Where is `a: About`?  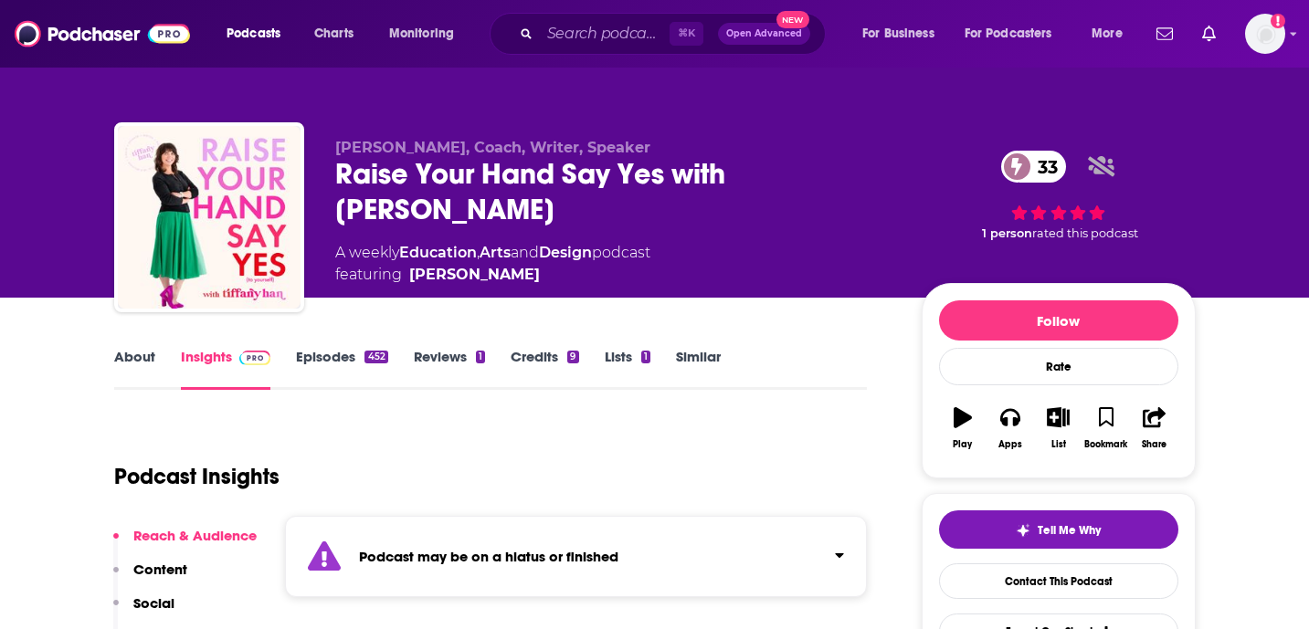
a: About is located at coordinates (134, 369).